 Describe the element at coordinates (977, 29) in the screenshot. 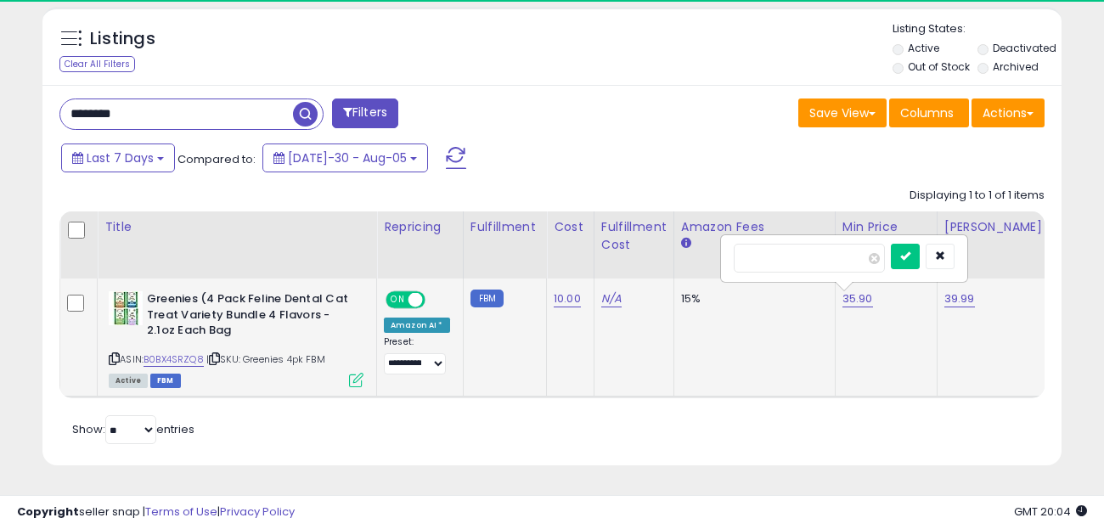

I see `p: Listing States:` at that location.